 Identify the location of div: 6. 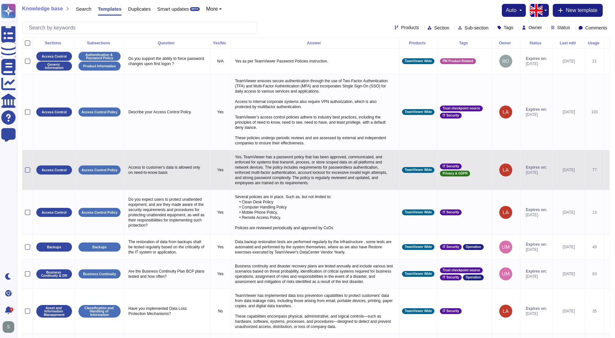
(11, 310).